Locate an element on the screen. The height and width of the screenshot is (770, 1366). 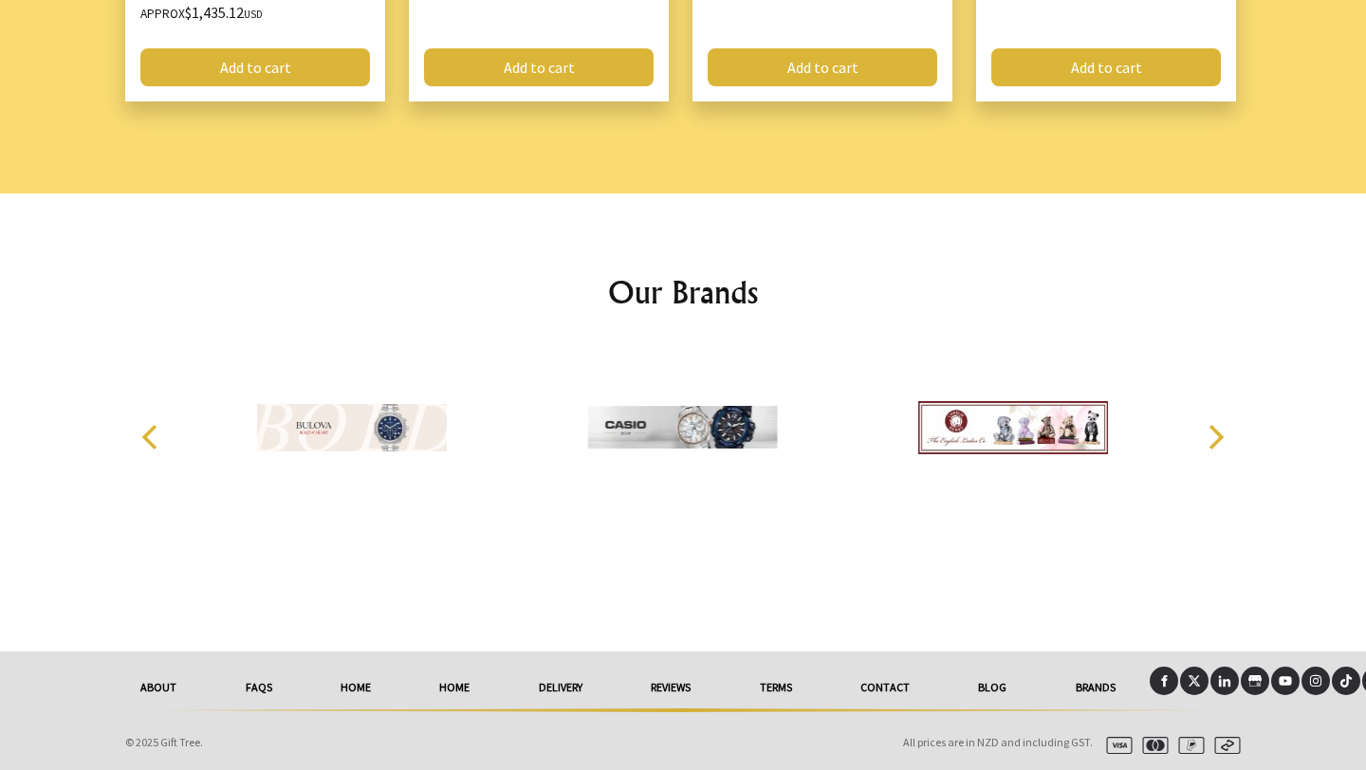
img: visa.svg is located at coordinates (1116, 746).